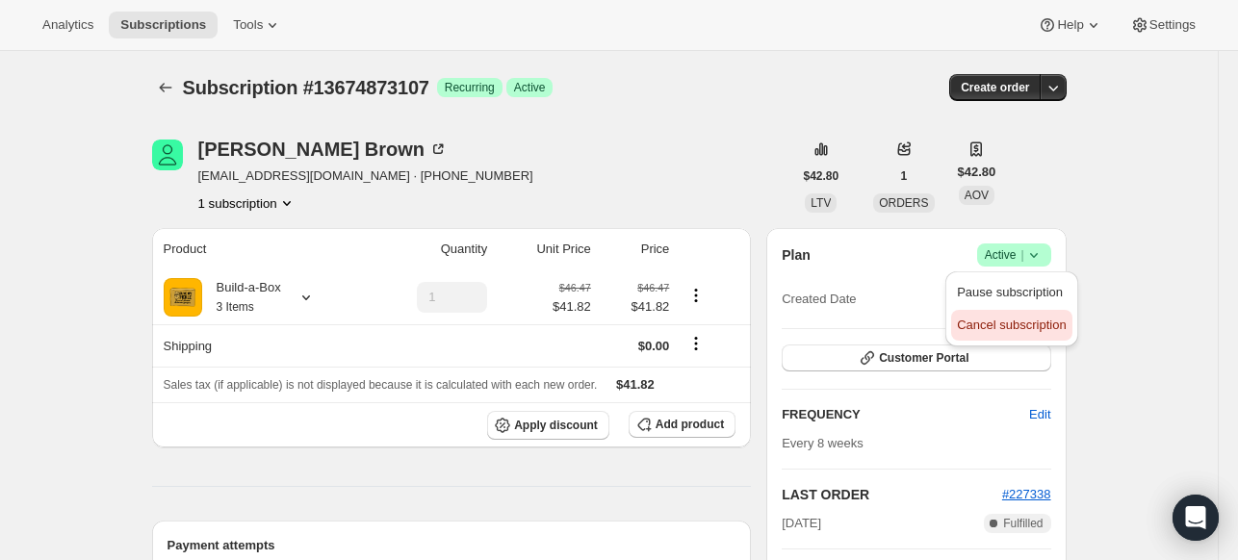  Describe the element at coordinates (821, 176) in the screenshot. I see `button: $42.80` at that location.